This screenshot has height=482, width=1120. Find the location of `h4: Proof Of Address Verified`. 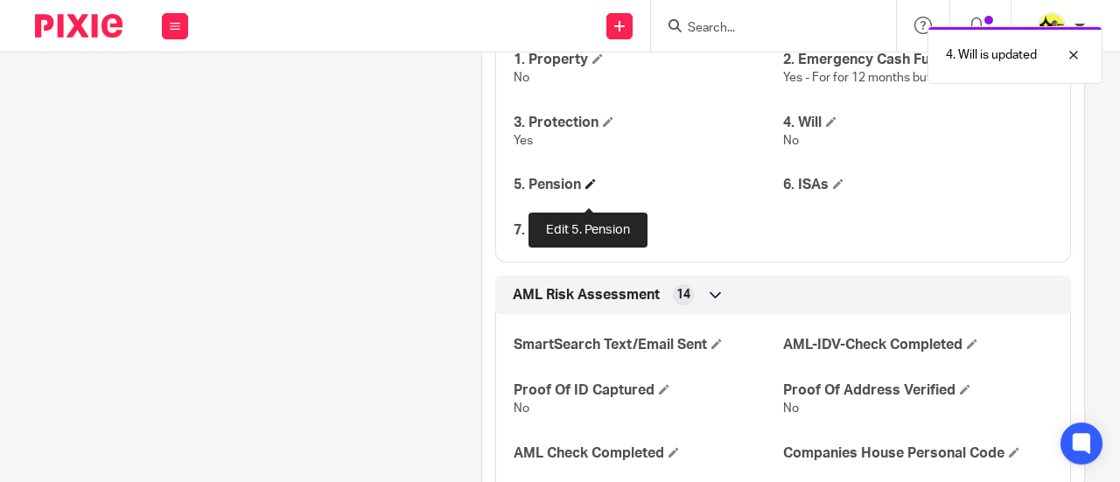

h4: Proof Of Address Verified is located at coordinates (918, 390).